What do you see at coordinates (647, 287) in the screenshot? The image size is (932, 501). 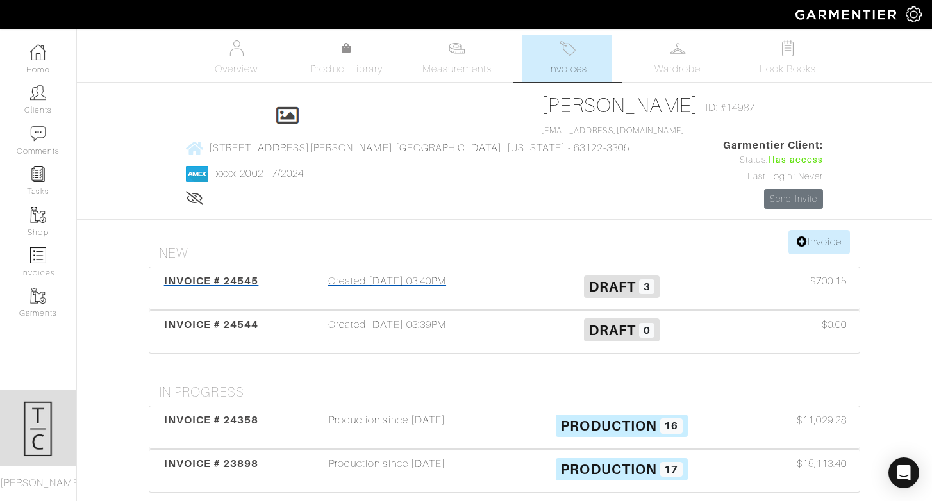 I see `span: 3` at bounding box center [647, 287].